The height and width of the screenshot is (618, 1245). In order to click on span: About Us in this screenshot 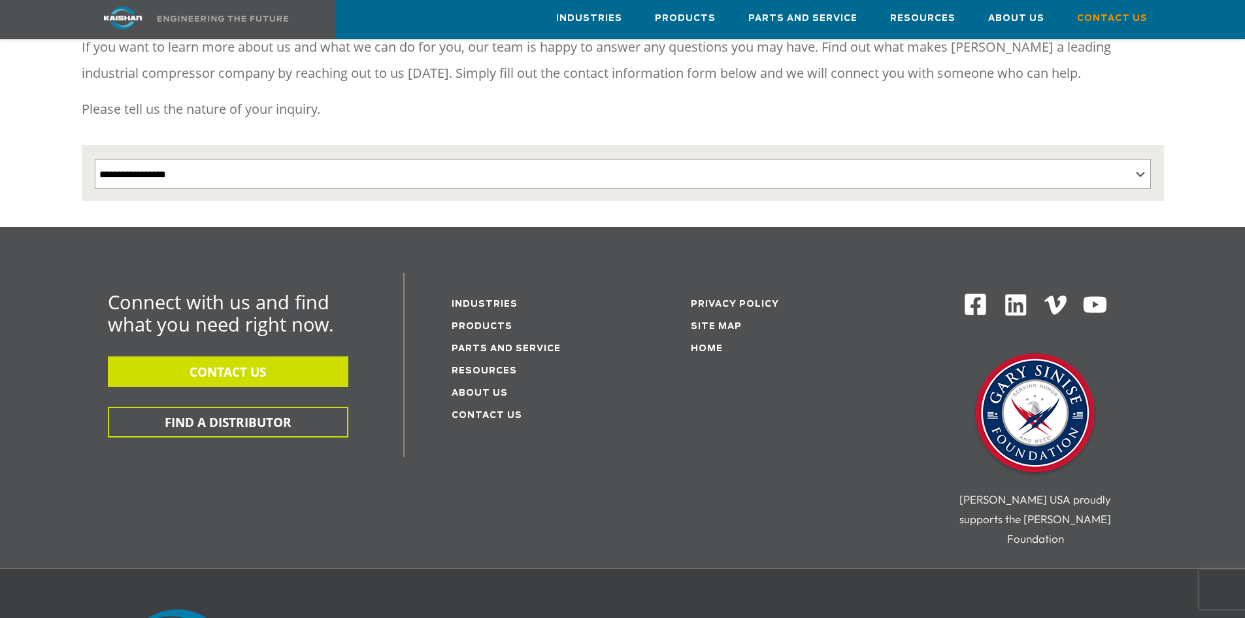, I will do `click(1017, 18)`.